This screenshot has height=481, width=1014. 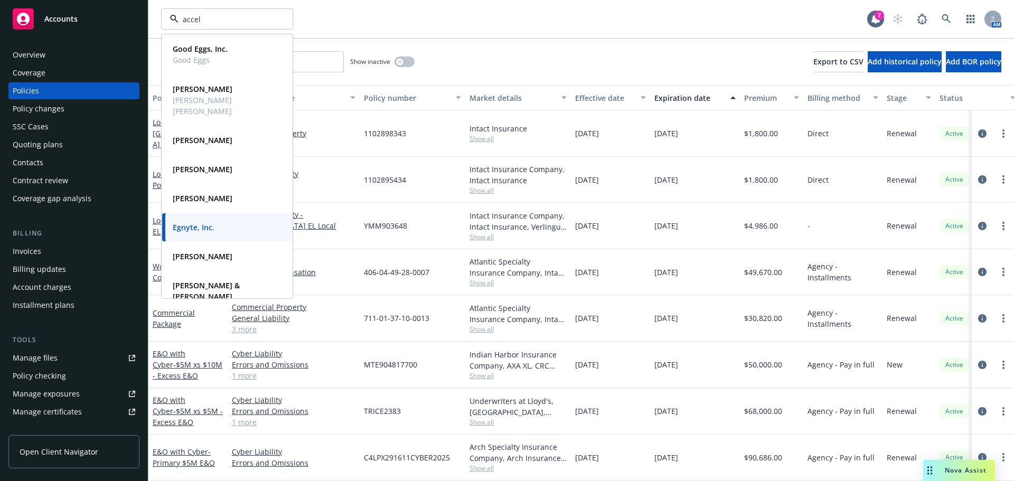 What do you see at coordinates (763, 458) in the screenshot?
I see `span: $90,686.00` at bounding box center [763, 458].